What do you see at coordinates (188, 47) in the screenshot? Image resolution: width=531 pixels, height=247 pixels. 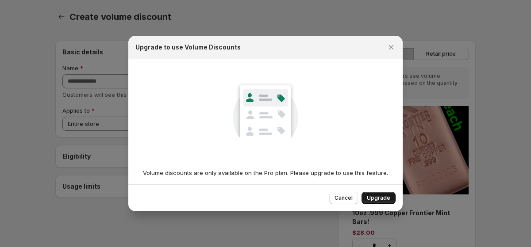 I see `h2: Upgrade to use Volume Discounts` at bounding box center [188, 47].